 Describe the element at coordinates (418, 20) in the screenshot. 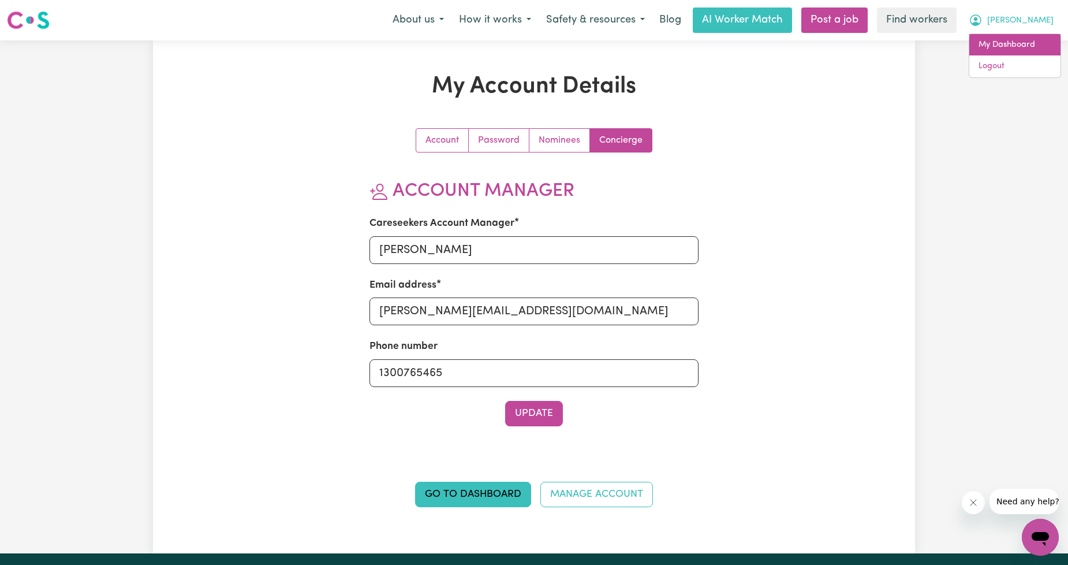

I see `button: About us` at that location.